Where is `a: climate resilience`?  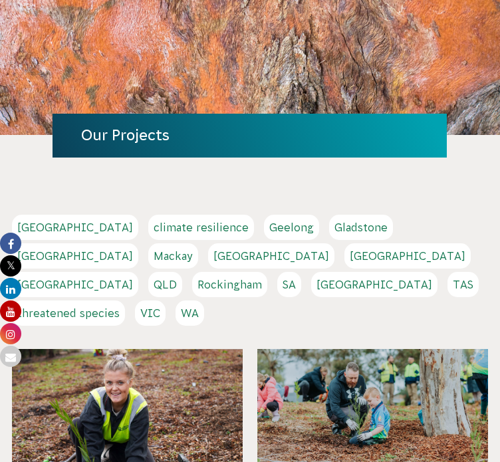
a: climate resilience is located at coordinates (201, 227).